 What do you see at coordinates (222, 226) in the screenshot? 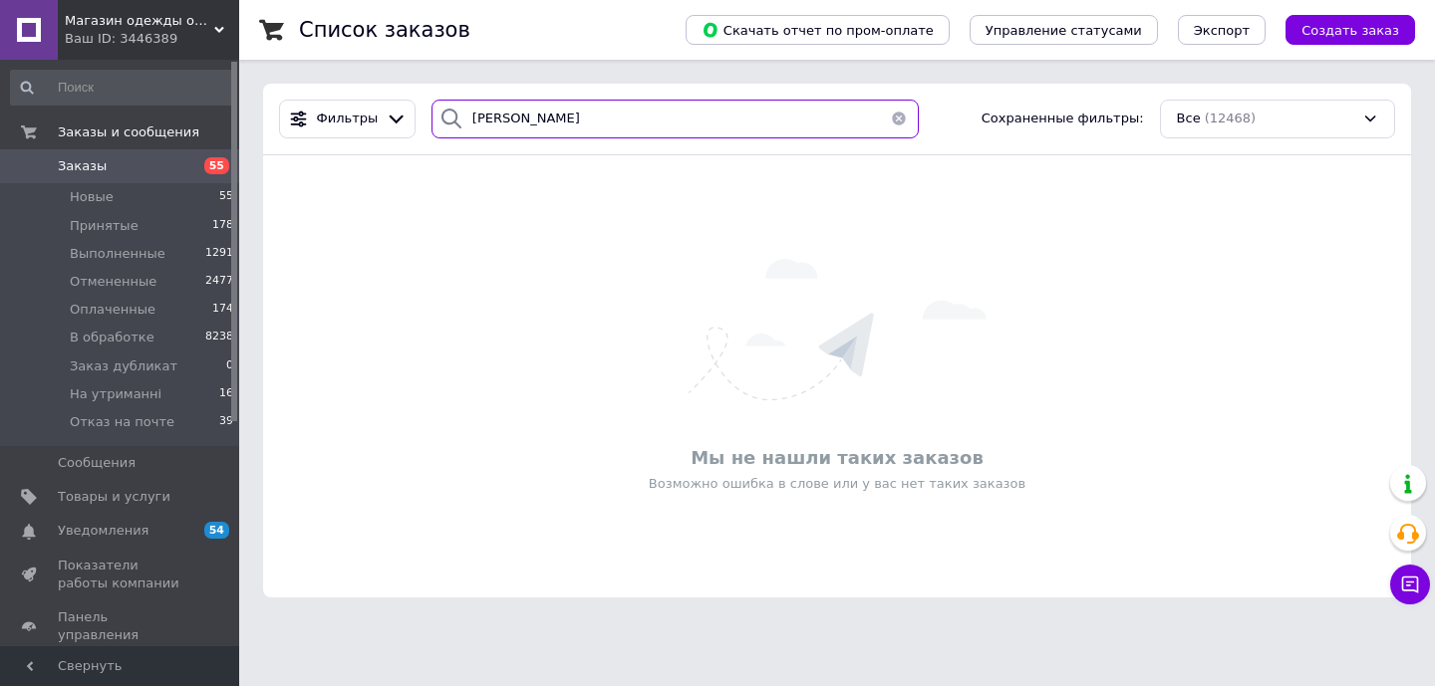
I see `span: 178` at bounding box center [222, 226].